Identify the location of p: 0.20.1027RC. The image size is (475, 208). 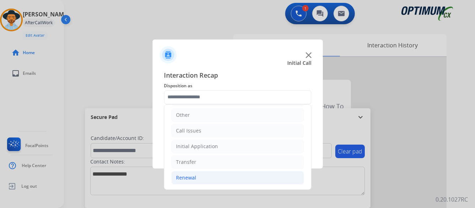
(452, 199).